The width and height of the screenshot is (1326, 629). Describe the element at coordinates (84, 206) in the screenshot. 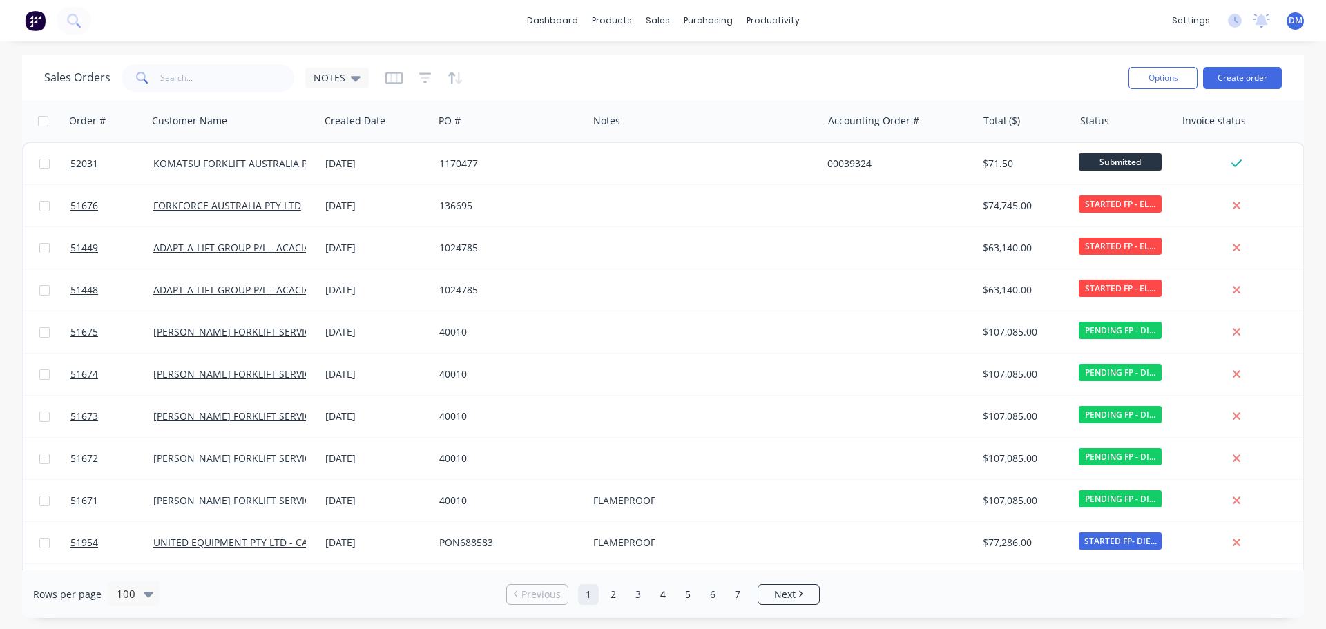

I see `span: 51676` at that location.